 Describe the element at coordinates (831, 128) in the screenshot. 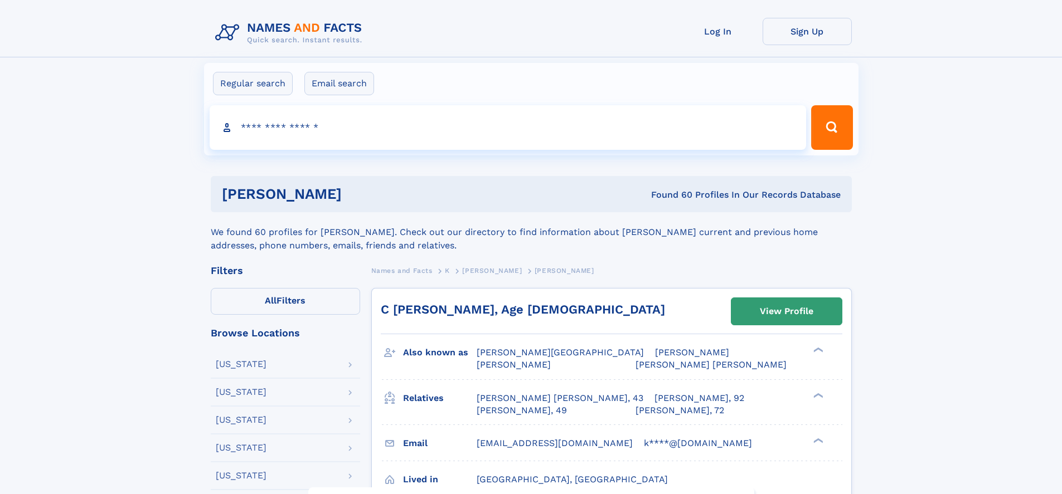

I see `button: Search Button` at that location.